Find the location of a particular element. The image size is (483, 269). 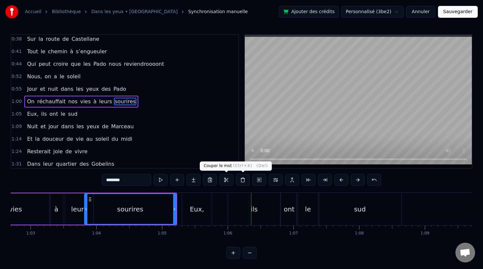

span: ont is located at coordinates (54, 114).